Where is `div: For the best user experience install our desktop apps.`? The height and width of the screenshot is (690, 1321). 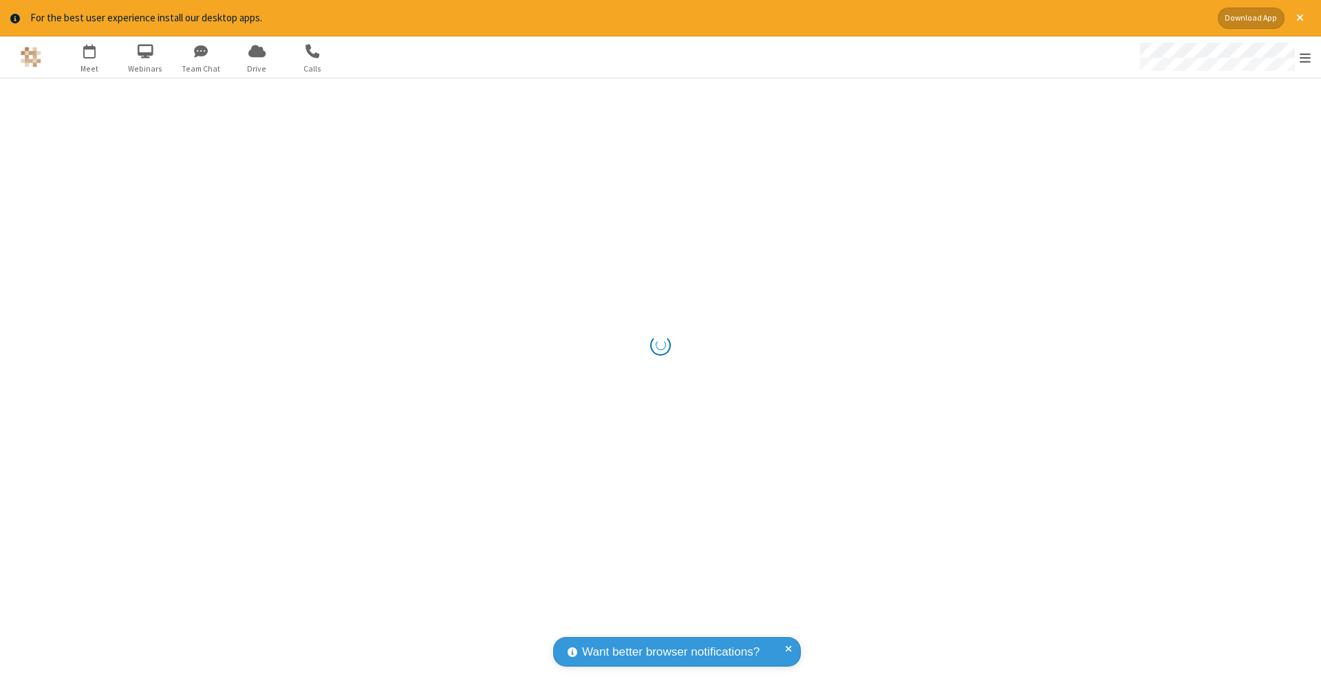
div: For the best user experience install our desktop apps. is located at coordinates (618, 18).